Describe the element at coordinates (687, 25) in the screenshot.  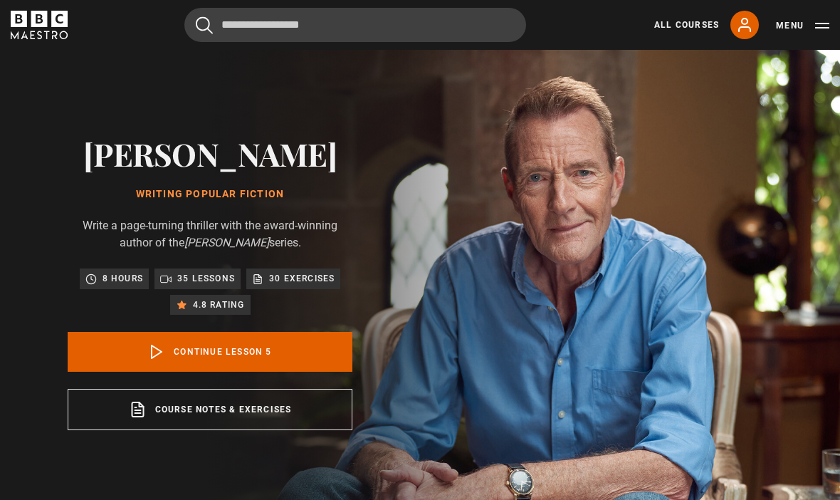
I see `a: All Courses` at that location.